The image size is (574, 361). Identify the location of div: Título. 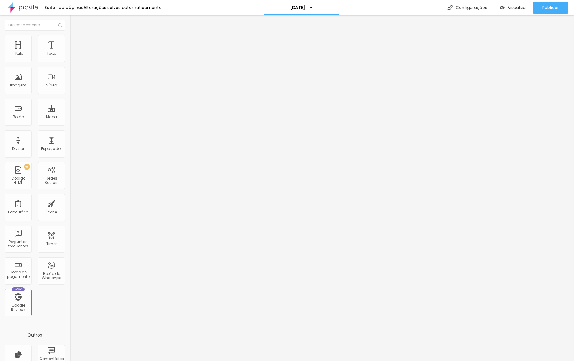
(18, 54).